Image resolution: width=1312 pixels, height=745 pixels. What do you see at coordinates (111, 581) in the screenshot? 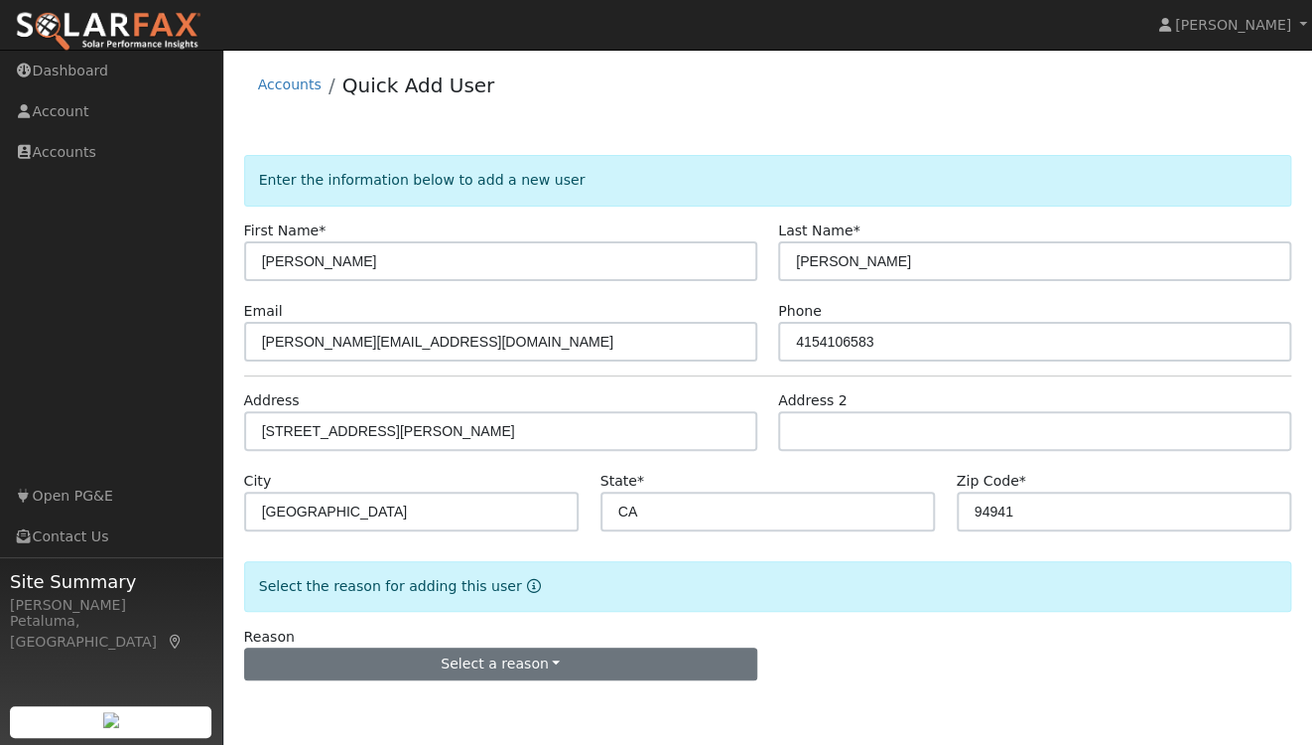
I see `span: Site Summary` at bounding box center [111, 581].